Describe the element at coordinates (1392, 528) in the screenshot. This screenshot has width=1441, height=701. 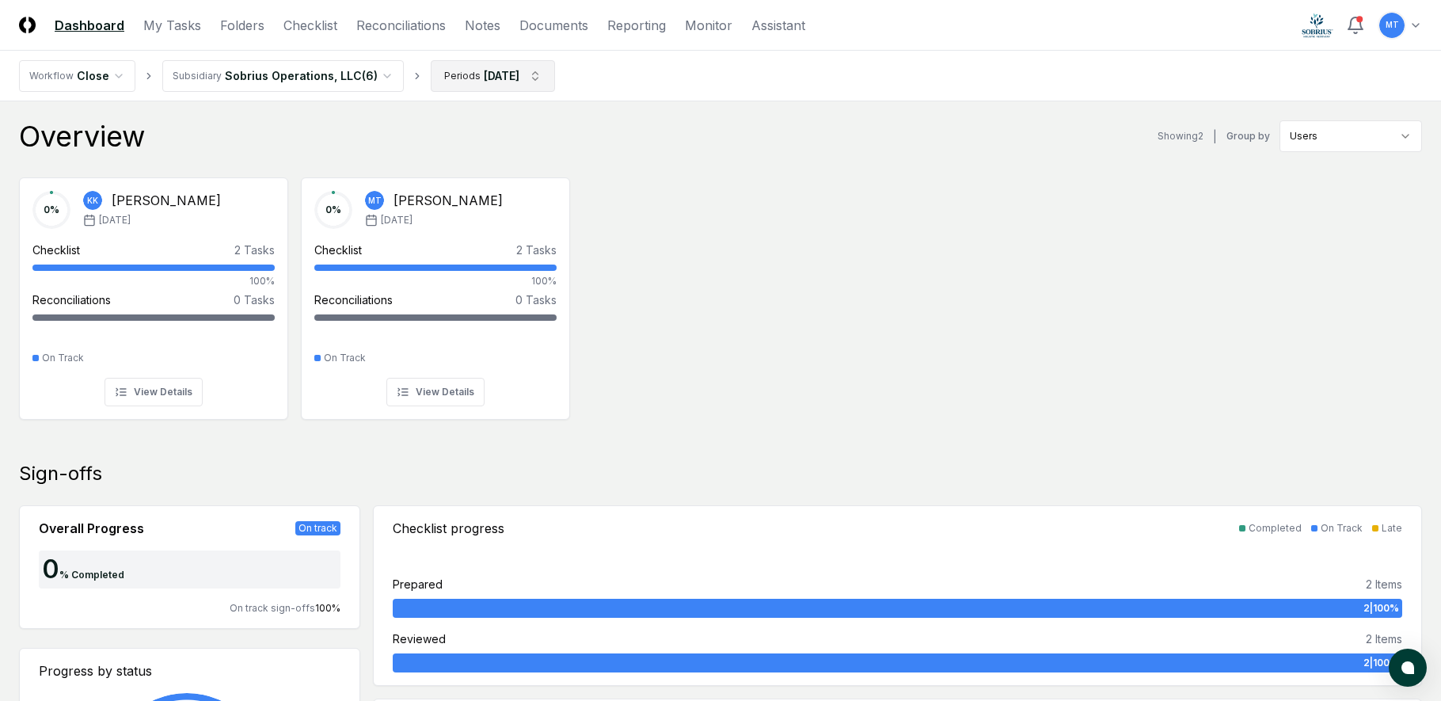
I see `div: Late` at that location.